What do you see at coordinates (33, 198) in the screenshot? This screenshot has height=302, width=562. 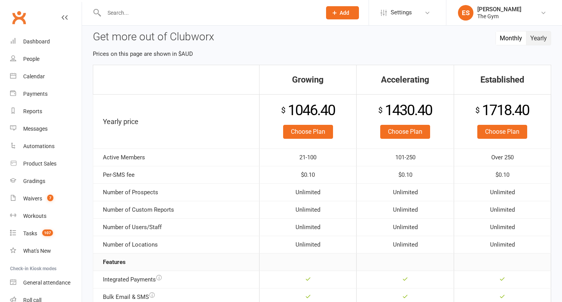 I see `div: Waivers` at bounding box center [33, 198].